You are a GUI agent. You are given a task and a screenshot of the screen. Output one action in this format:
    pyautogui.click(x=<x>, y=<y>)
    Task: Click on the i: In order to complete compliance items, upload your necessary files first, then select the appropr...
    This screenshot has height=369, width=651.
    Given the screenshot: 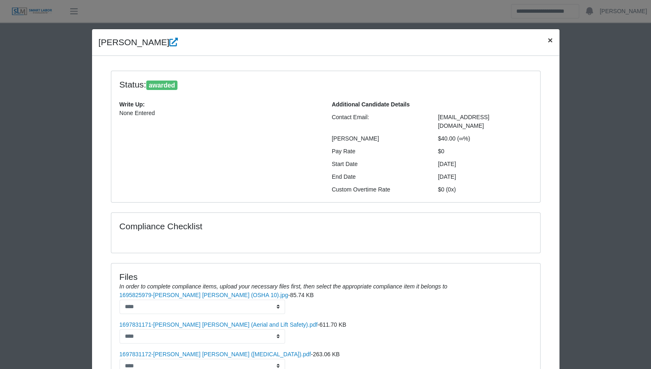 What is the action you would take?
    pyautogui.click(x=283, y=286)
    